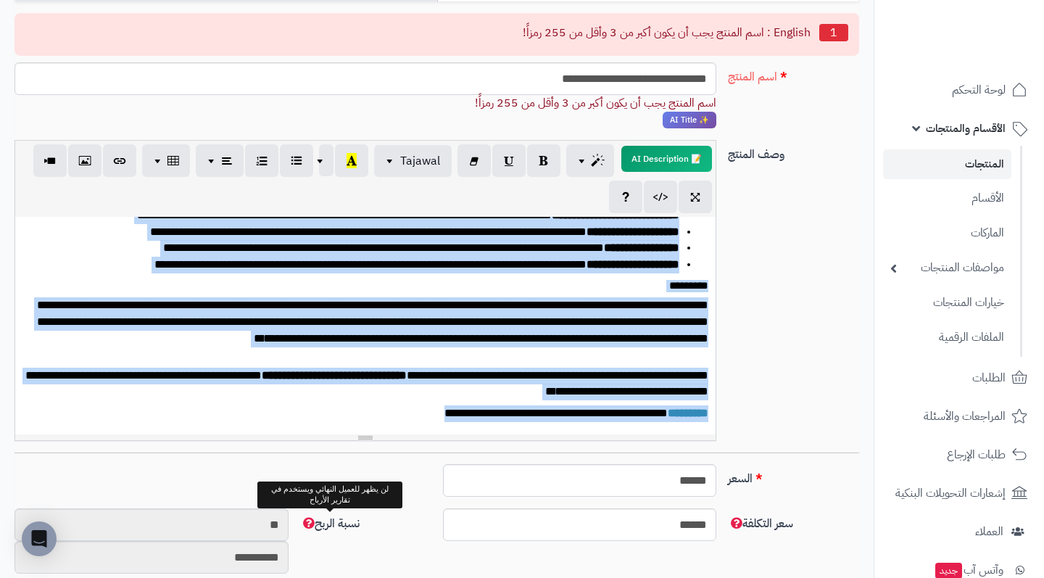  What do you see at coordinates (793, 74) in the screenshot?
I see `label: اسم المنتج` at bounding box center [793, 74].